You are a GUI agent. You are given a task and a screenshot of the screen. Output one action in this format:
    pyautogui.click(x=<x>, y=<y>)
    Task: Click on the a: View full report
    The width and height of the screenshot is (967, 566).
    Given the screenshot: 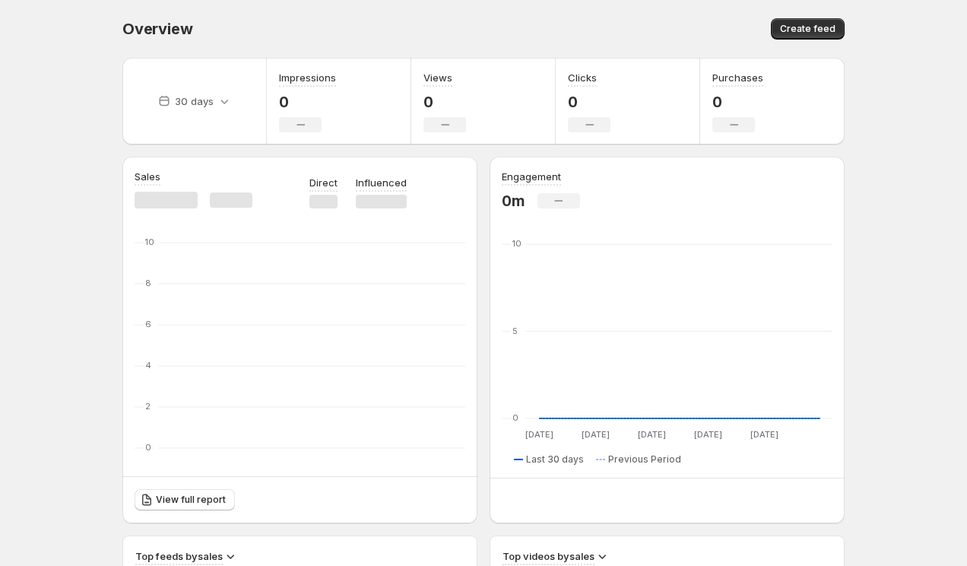 What is the action you would take?
    pyautogui.click(x=185, y=500)
    